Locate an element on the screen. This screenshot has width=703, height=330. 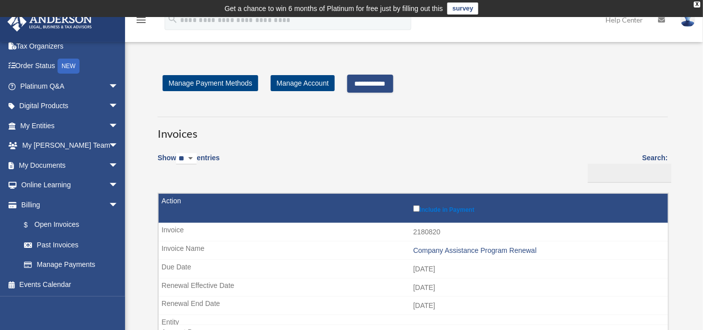
div: NEW is located at coordinates (69, 66).